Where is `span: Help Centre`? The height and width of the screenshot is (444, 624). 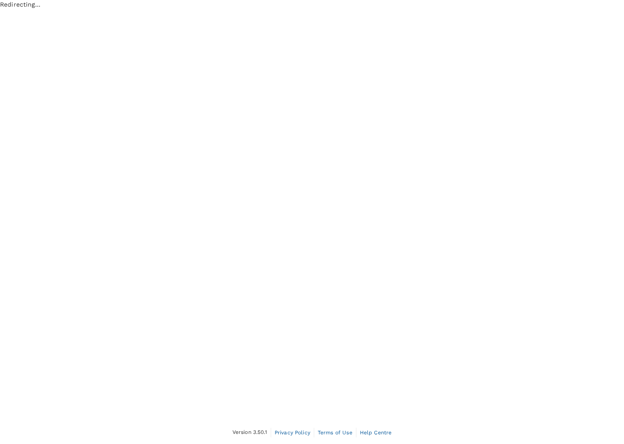 span: Help Centre is located at coordinates (376, 433).